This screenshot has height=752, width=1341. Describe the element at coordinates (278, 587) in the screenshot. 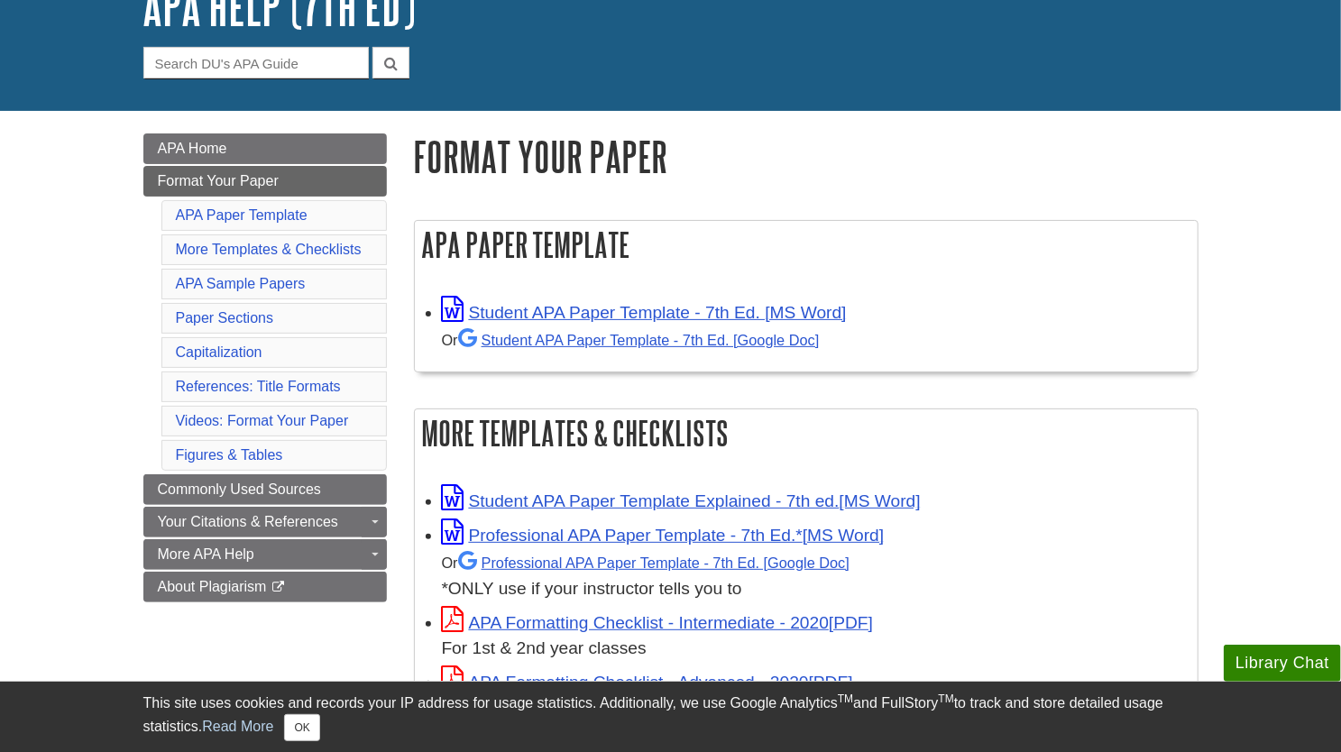

I see `i: This link opens in a new window` at that location.